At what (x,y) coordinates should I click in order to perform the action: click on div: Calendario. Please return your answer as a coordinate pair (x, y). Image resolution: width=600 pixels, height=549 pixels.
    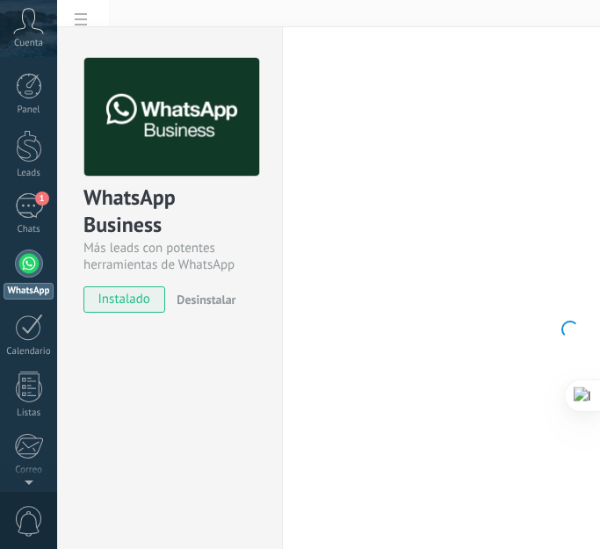
    Looking at the image, I should click on (29, 351).